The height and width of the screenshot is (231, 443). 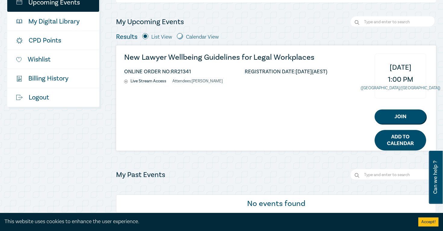 What do you see at coordinates (207, 221) in the screenshot?
I see `div: This website uses cookies to enhance the user experience.` at bounding box center [207, 221].